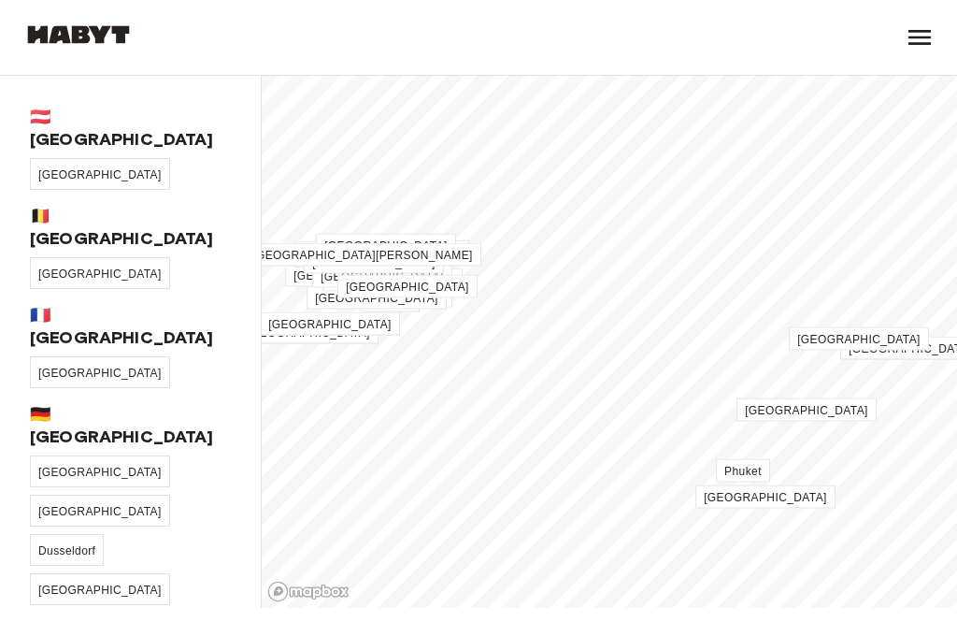  Describe the element at coordinates (79, 35) in the screenshot. I see `img: Habyt` at that location.